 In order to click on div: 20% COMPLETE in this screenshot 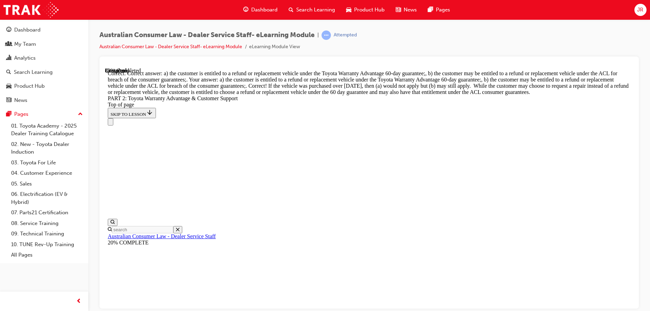, I will do `click(264, 175)`.